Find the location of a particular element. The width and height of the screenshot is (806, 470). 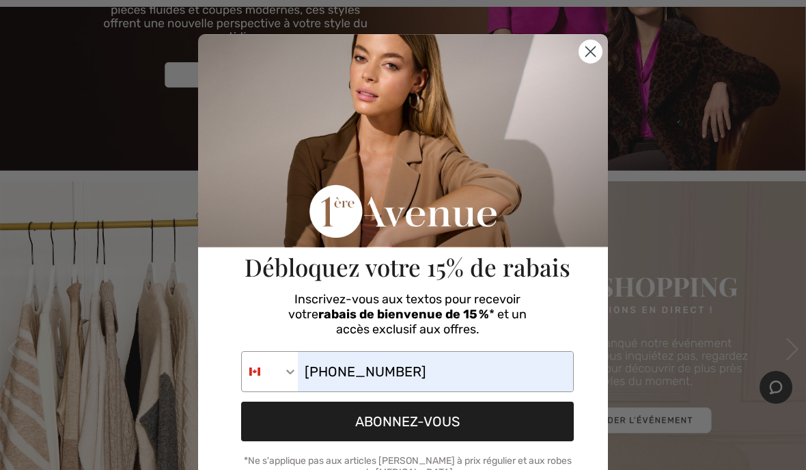

input: Téléphone is located at coordinates (435, 372).